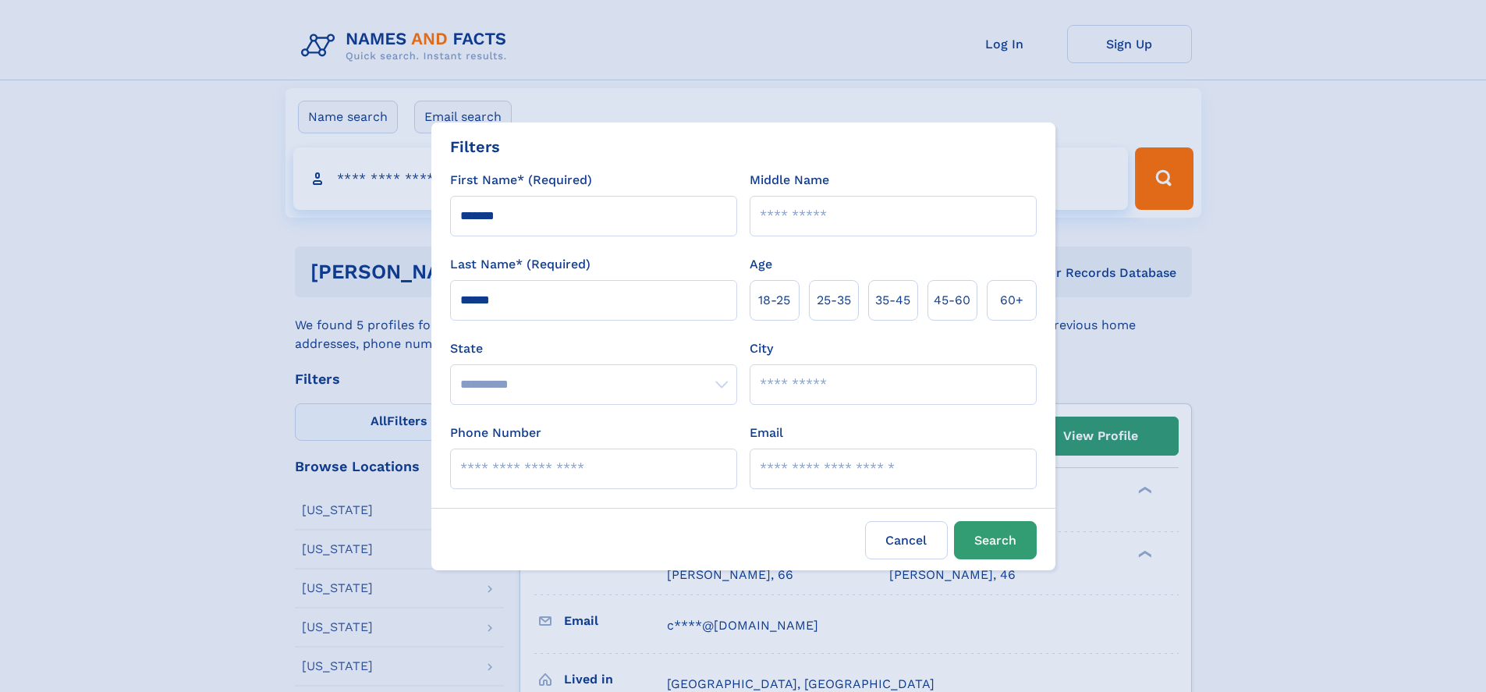 The image size is (1486, 692). I want to click on label: City, so click(761, 349).